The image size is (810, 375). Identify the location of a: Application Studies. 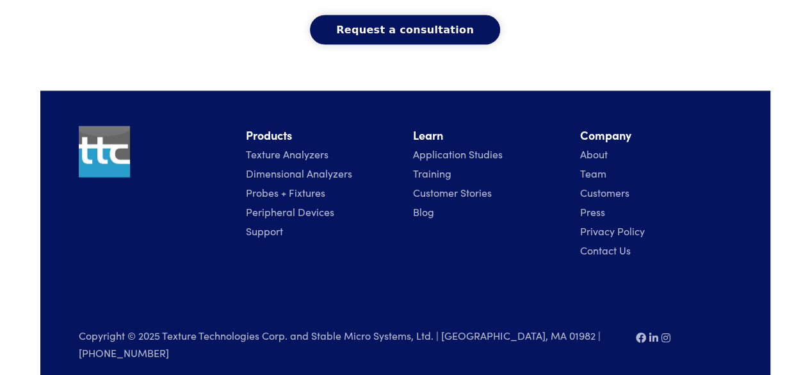
(458, 154).